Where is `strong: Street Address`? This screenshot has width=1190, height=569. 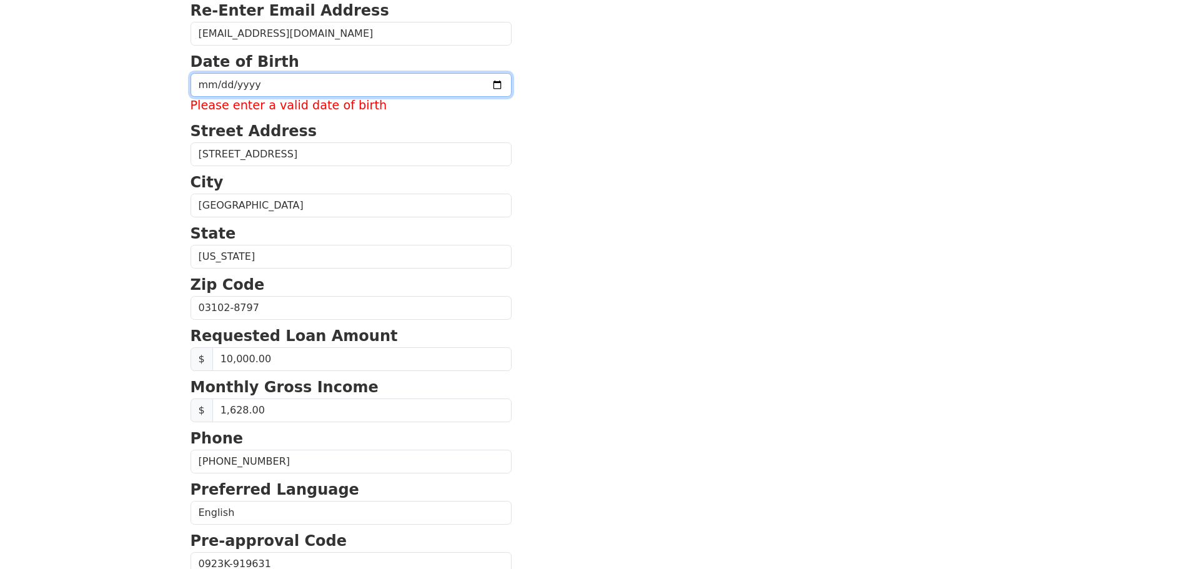 strong: Street Address is located at coordinates (254, 131).